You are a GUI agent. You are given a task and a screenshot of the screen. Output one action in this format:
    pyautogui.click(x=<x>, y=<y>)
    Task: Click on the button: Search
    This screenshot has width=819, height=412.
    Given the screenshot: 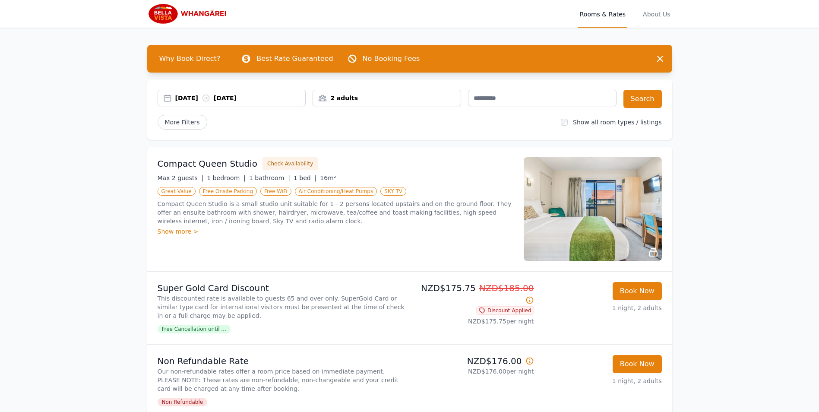 What is the action you would take?
    pyautogui.click(x=642, y=99)
    